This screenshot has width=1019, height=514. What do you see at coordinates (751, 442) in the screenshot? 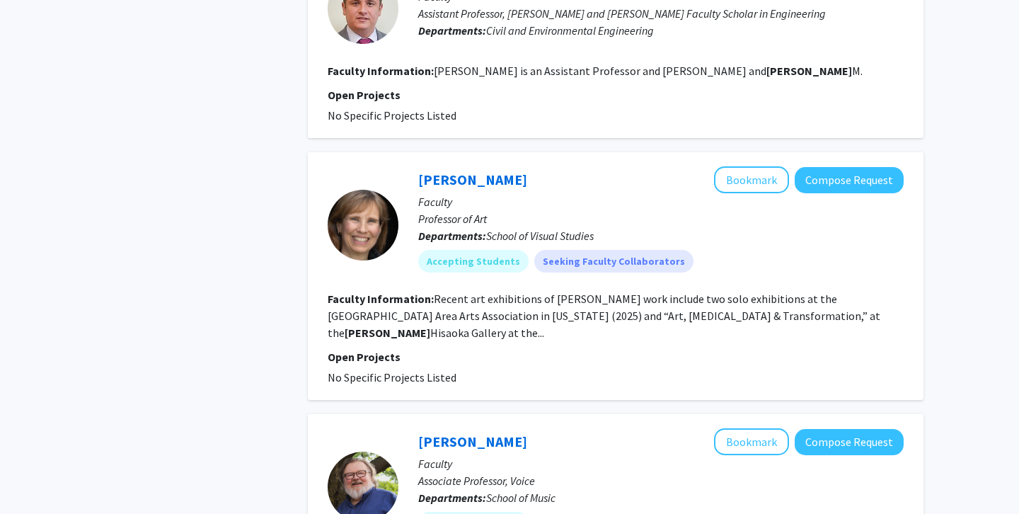
I see `button: Add Steven Tharp to Bookmarks` at bounding box center [751, 442].